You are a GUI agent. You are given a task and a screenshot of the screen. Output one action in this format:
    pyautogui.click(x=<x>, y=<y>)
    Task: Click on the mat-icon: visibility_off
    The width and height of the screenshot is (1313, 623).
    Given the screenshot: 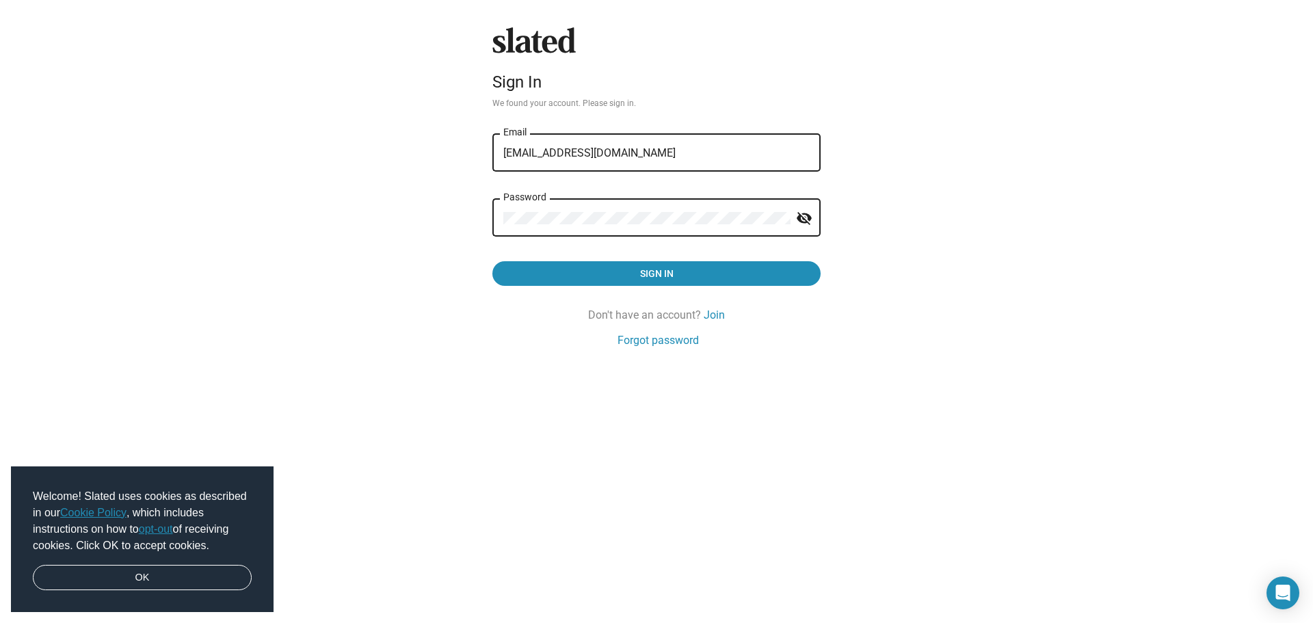 What is the action you would take?
    pyautogui.click(x=804, y=218)
    